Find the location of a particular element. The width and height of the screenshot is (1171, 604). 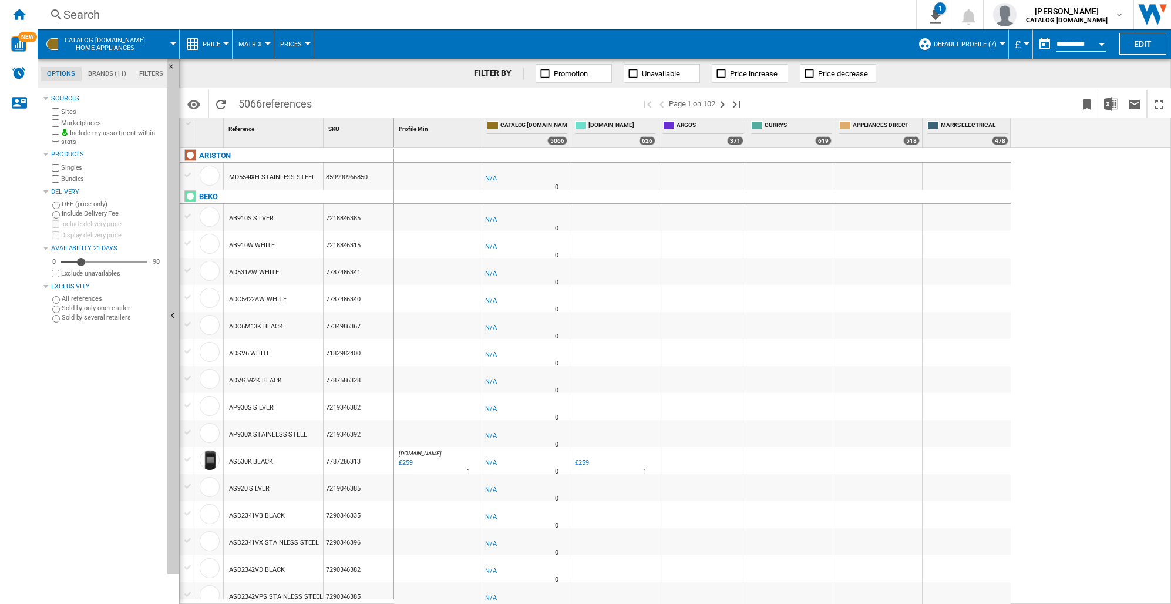

span: Default profile (7) is located at coordinates (965, 44).